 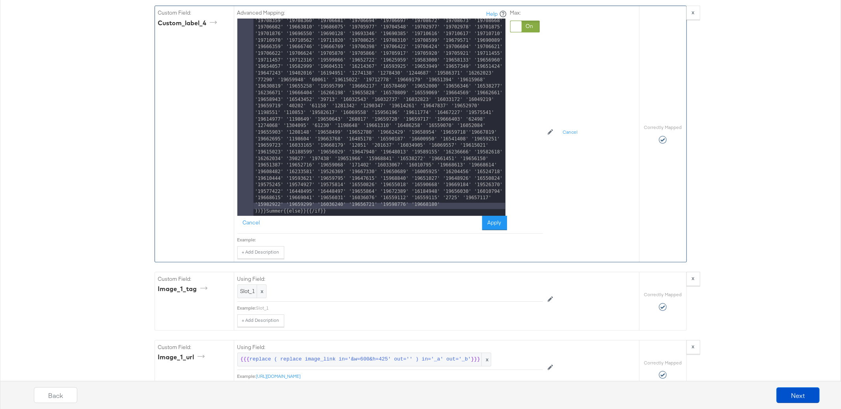 I want to click on div: image_1_url, so click(x=183, y=357).